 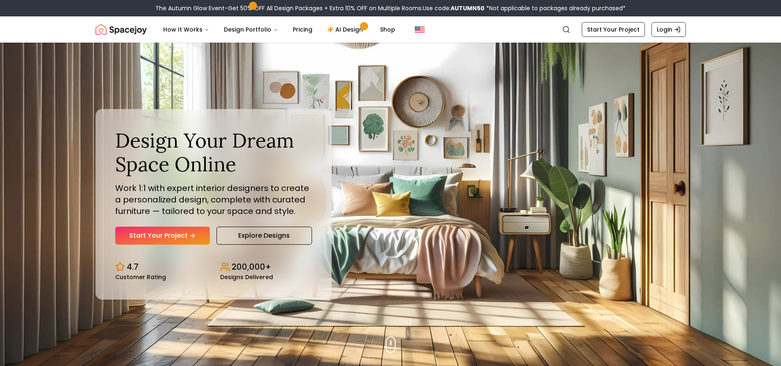 What do you see at coordinates (141, 277) in the screenshot?
I see `small: Customer Rating` at bounding box center [141, 277].